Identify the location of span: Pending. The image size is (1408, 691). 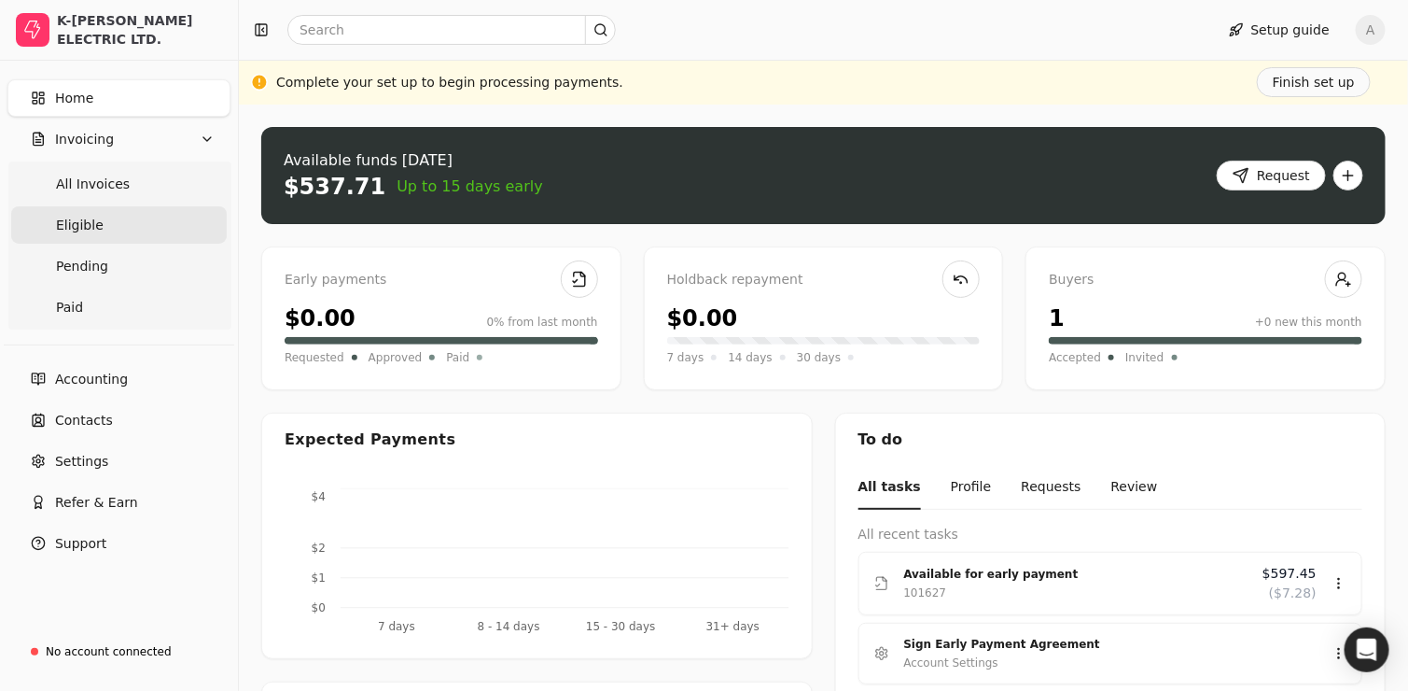
(82, 266).